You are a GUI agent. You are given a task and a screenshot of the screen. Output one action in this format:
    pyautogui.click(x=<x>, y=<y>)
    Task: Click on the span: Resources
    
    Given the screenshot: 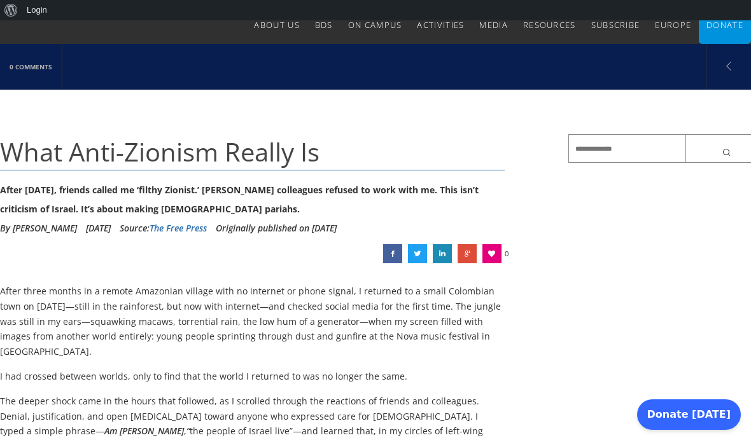 What is the action you would take?
    pyautogui.click(x=549, y=25)
    